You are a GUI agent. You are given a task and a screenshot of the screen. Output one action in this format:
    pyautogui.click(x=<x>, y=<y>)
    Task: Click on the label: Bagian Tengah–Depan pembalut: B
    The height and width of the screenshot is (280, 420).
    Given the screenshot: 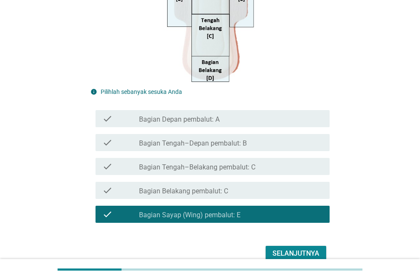 What is the action you would take?
    pyautogui.click(x=193, y=143)
    